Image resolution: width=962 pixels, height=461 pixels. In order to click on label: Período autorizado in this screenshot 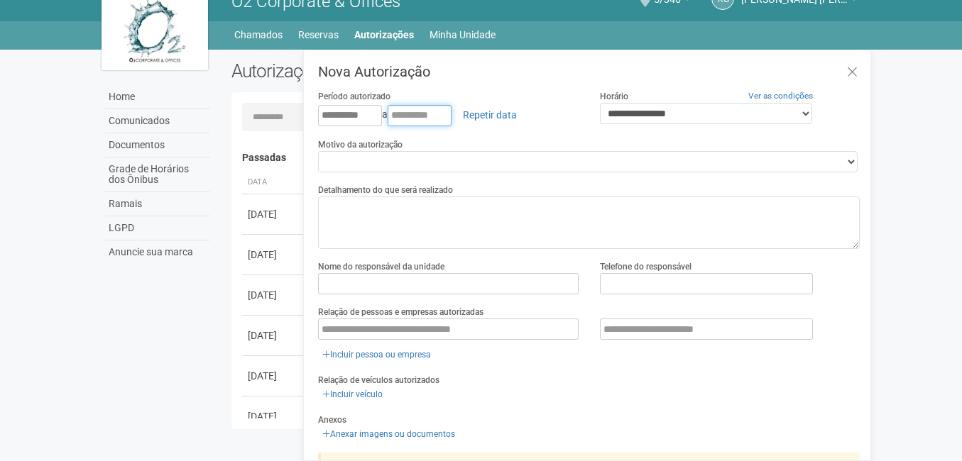, I will do `click(354, 97)`.